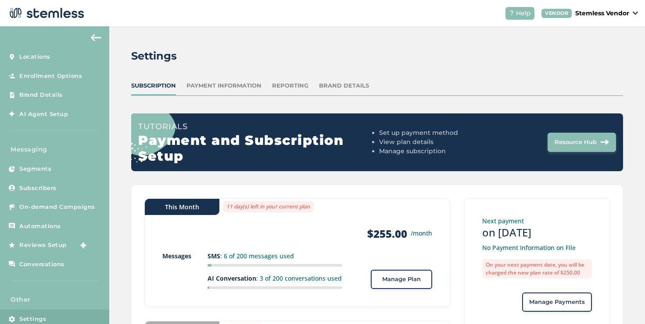 The width and height of the screenshot is (645, 324). What do you see at coordinates (82, 246) in the screenshot?
I see `img: glitter-stars-b7820f95.gif` at bounding box center [82, 246].